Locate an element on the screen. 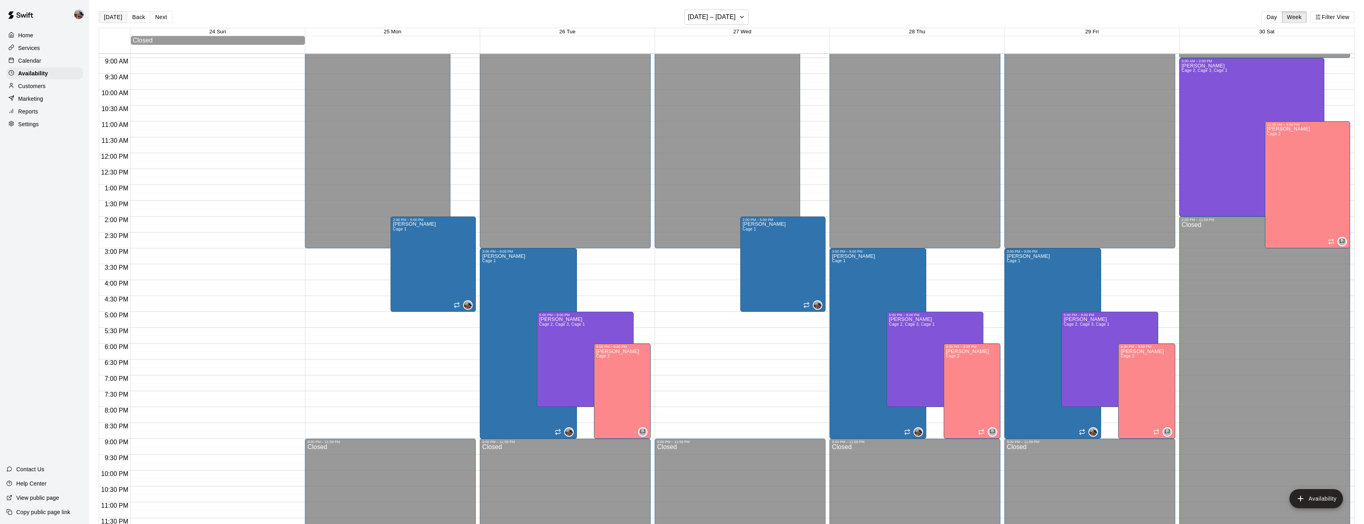  span: 10:30 PM is located at coordinates (115, 489).